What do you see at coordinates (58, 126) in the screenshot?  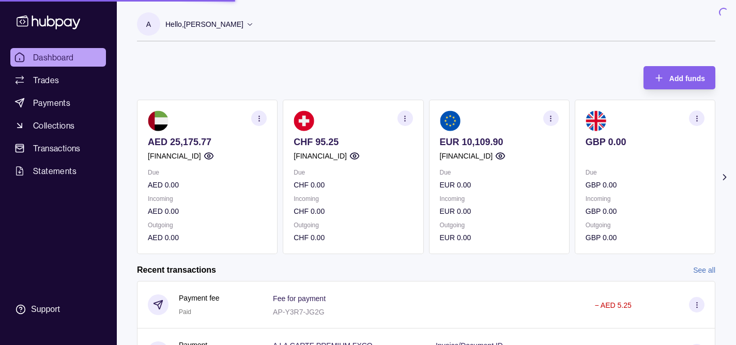 I see `a: Collections` at bounding box center [58, 126].